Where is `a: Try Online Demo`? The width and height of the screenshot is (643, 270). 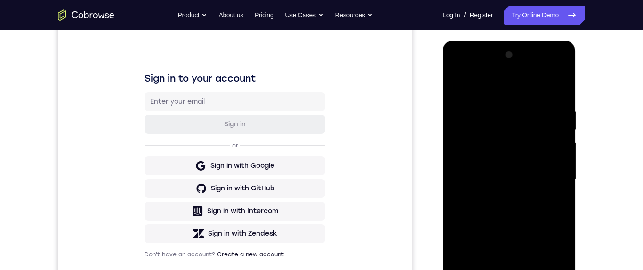 a: Try Online Demo is located at coordinates (545, 15).